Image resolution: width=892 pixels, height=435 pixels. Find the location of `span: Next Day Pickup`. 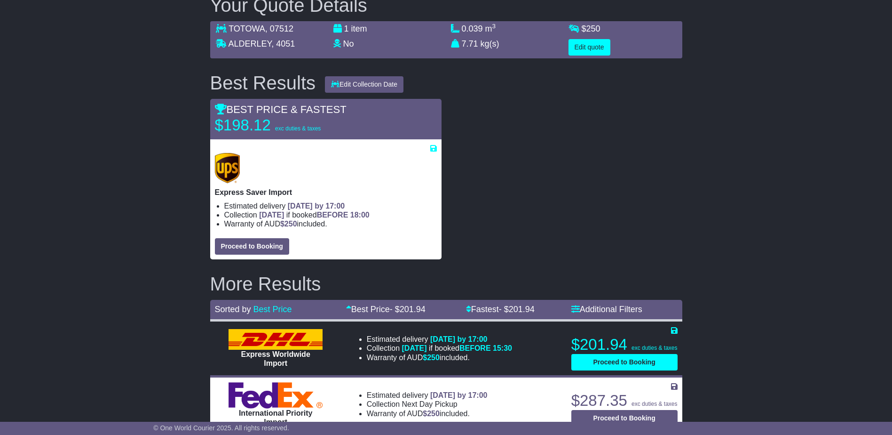

span: Next Day Pickup is located at coordinates (430, 404).